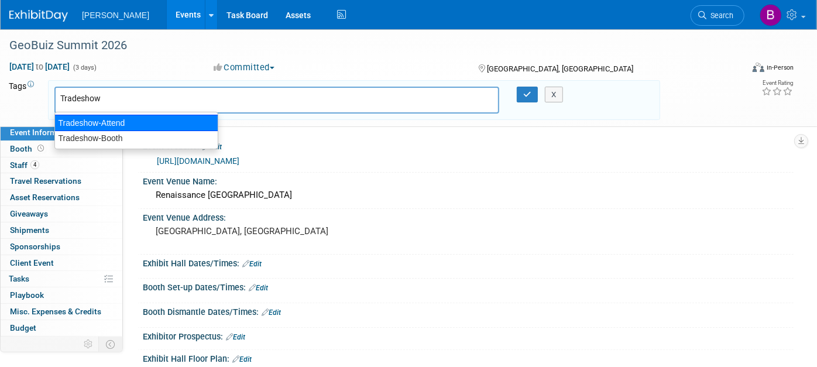  Describe the element at coordinates (366, 46) in the screenshot. I see `div: GeoBuiz Summit 2026` at that location.